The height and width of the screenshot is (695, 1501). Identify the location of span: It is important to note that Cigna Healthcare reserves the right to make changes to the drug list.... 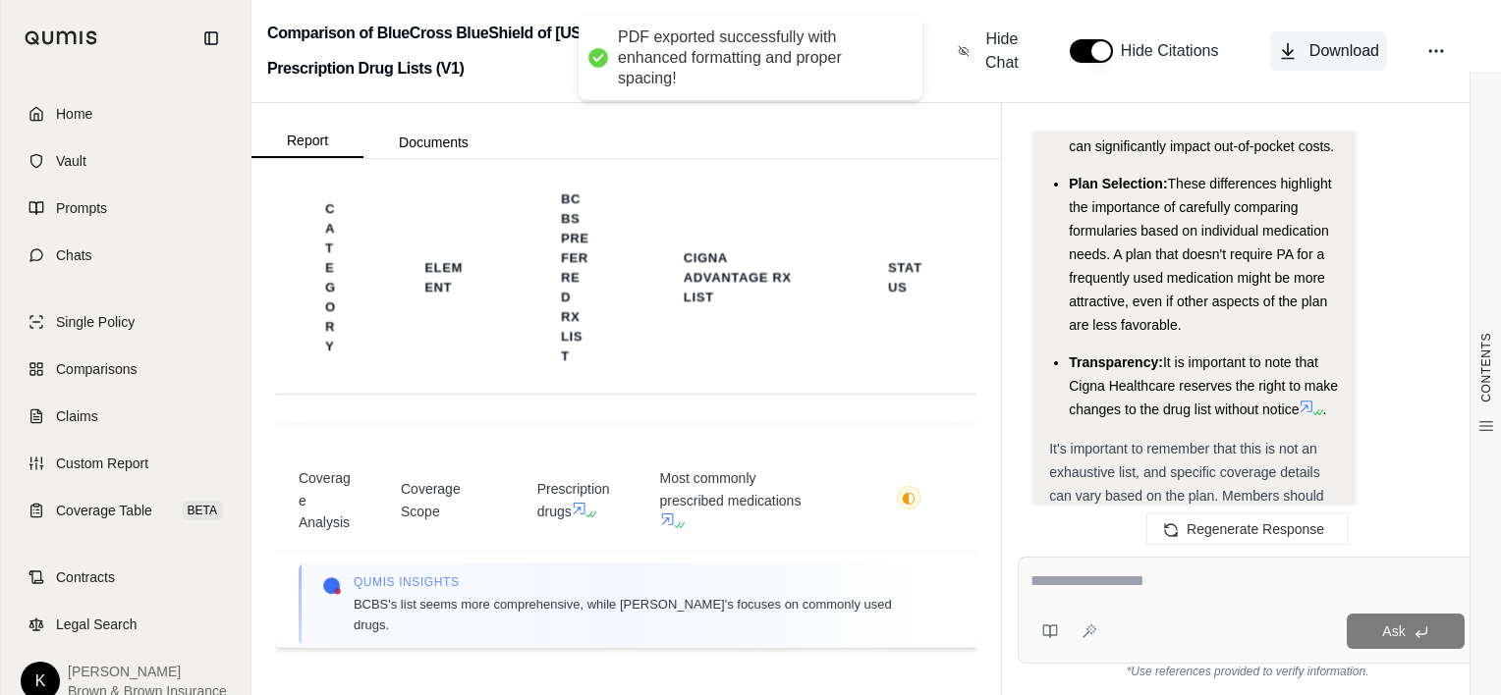
(1203, 386).